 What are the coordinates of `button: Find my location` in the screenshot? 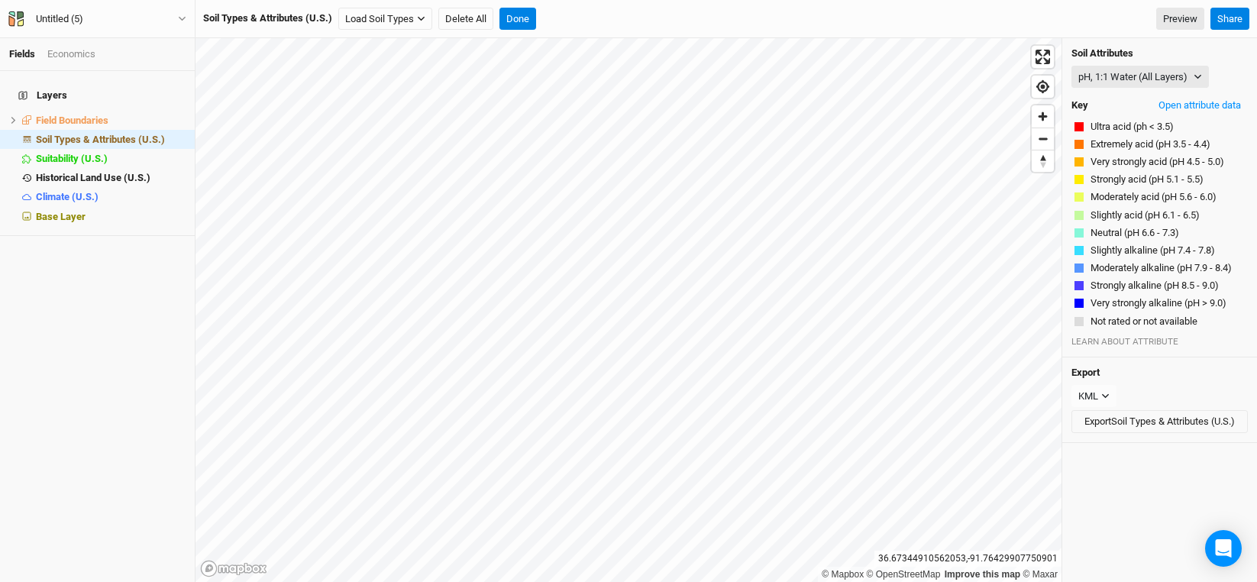 It's located at (1042, 86).